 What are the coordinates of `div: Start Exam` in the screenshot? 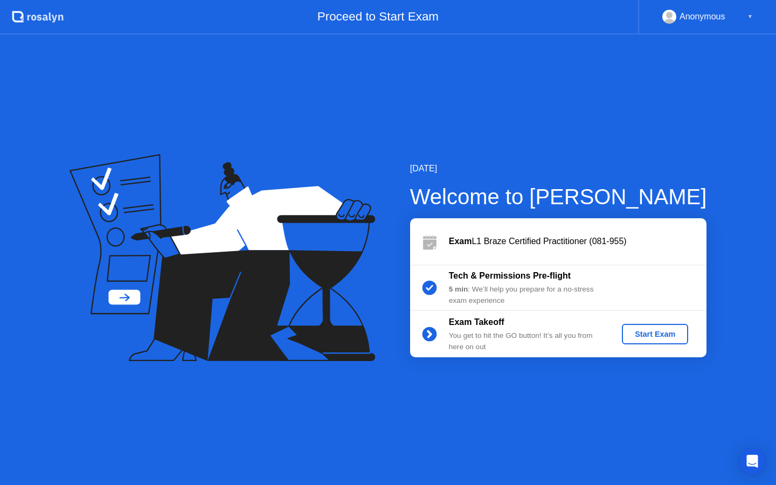 It's located at (655, 334).